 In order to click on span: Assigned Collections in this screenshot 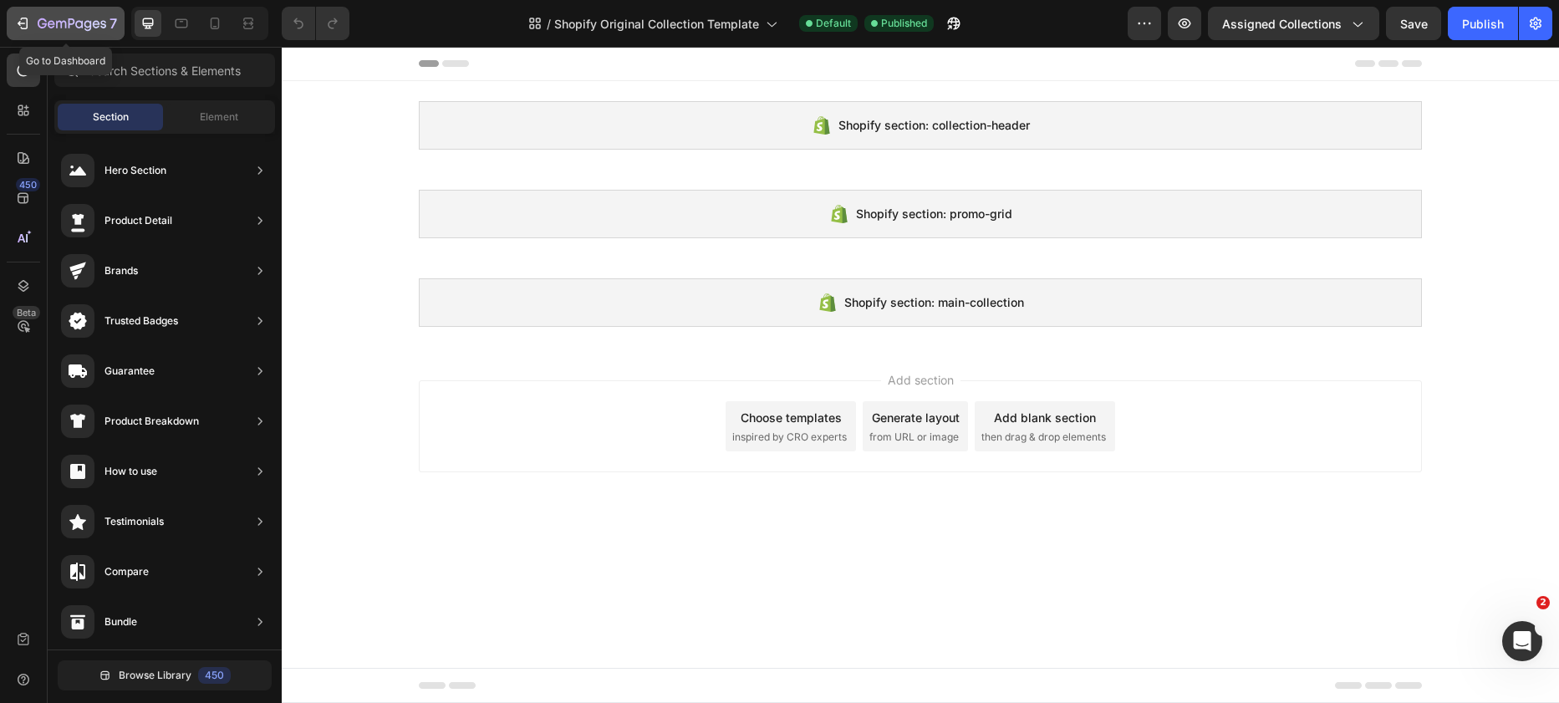, I will do `click(1281, 23)`.